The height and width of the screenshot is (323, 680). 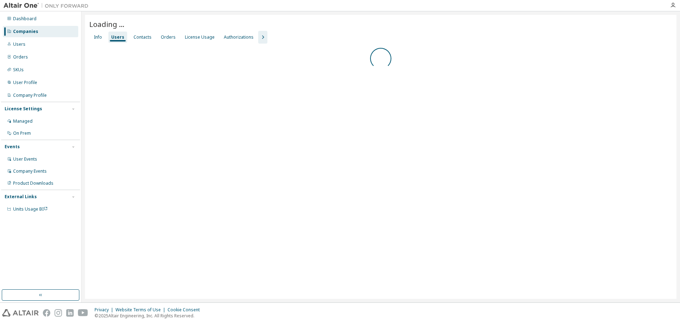 What do you see at coordinates (30, 95) in the screenshot?
I see `div: Company Profile` at bounding box center [30, 95].